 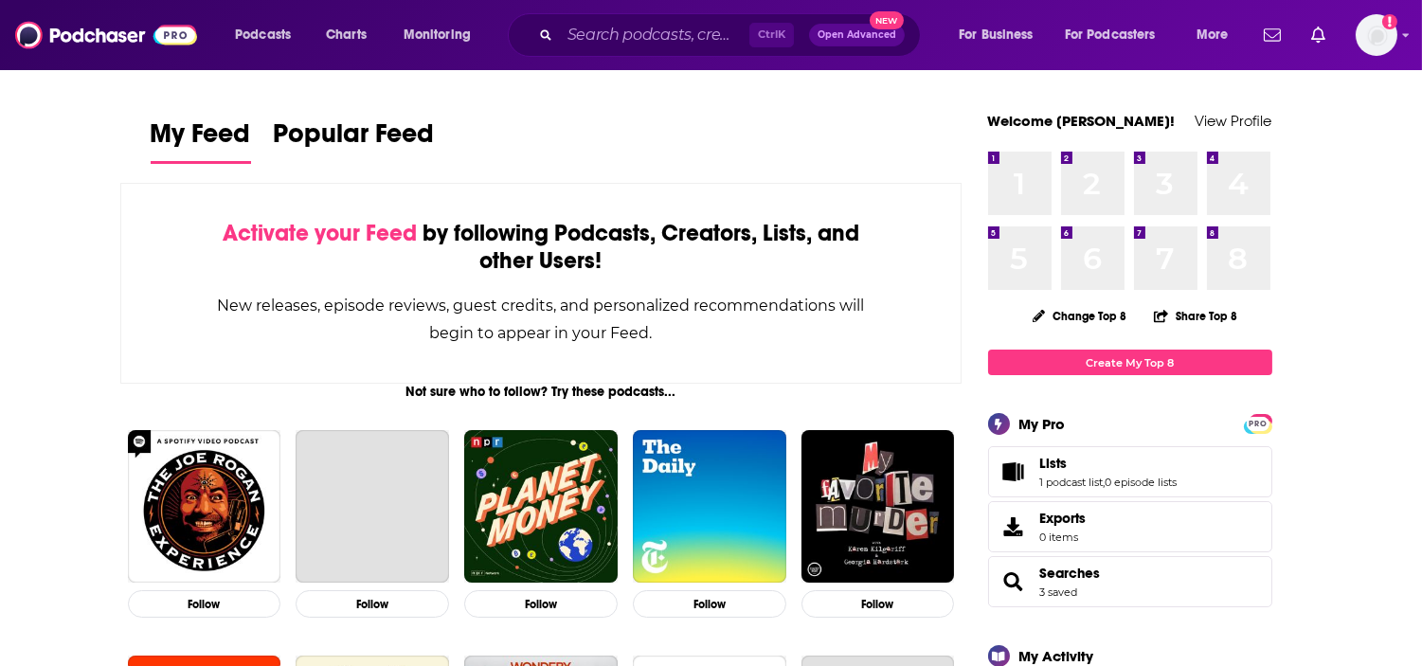 What do you see at coordinates (1056, 656) in the screenshot?
I see `div: My Activity` at bounding box center [1056, 656].